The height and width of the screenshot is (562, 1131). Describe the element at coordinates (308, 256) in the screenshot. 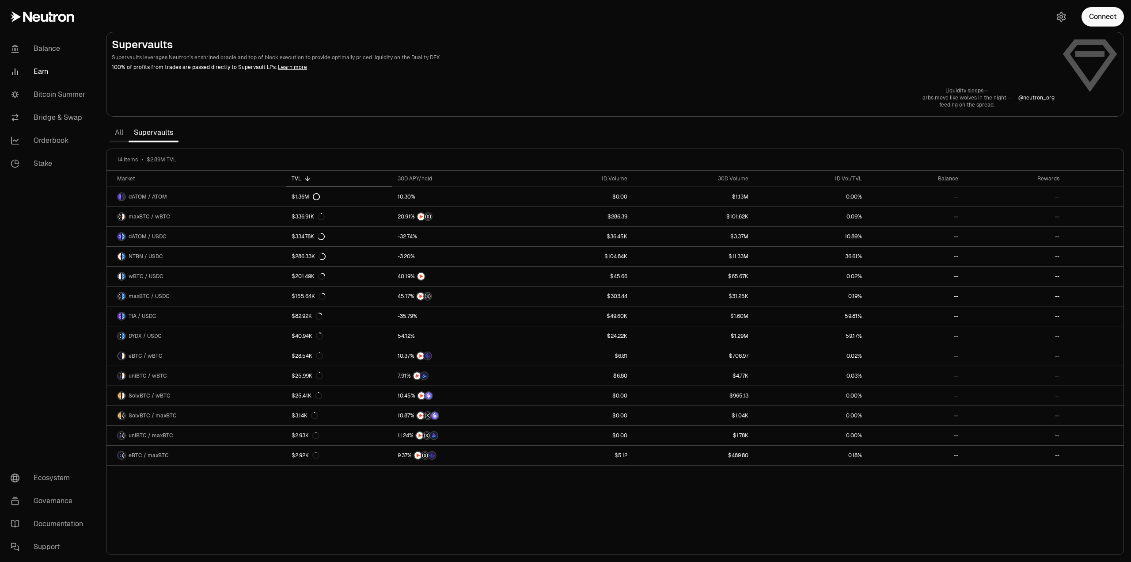

I see `div: $286.33K` at that location.